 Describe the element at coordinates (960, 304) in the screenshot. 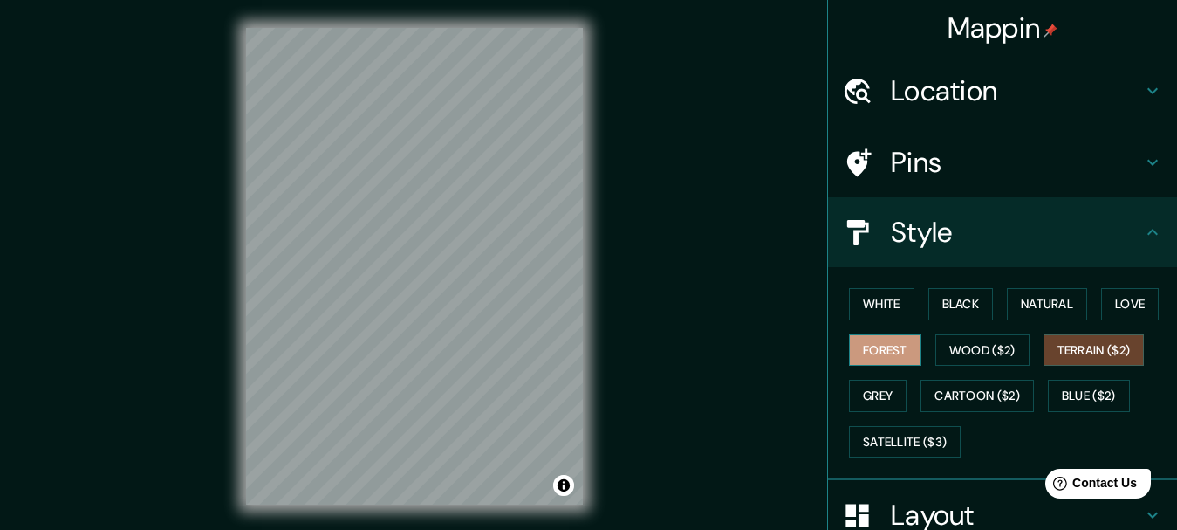

I see `button: Black` at that location.